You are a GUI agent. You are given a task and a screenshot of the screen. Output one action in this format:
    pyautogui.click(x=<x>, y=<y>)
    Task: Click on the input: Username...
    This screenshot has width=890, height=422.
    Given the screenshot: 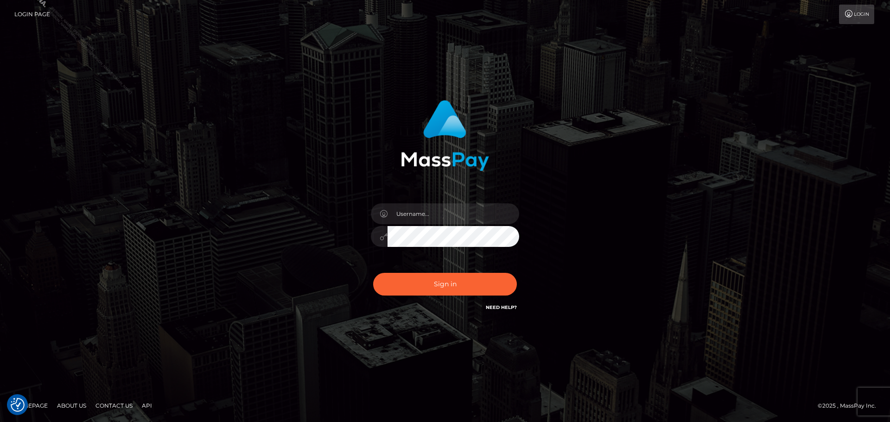 What is the action you would take?
    pyautogui.click(x=453, y=214)
    